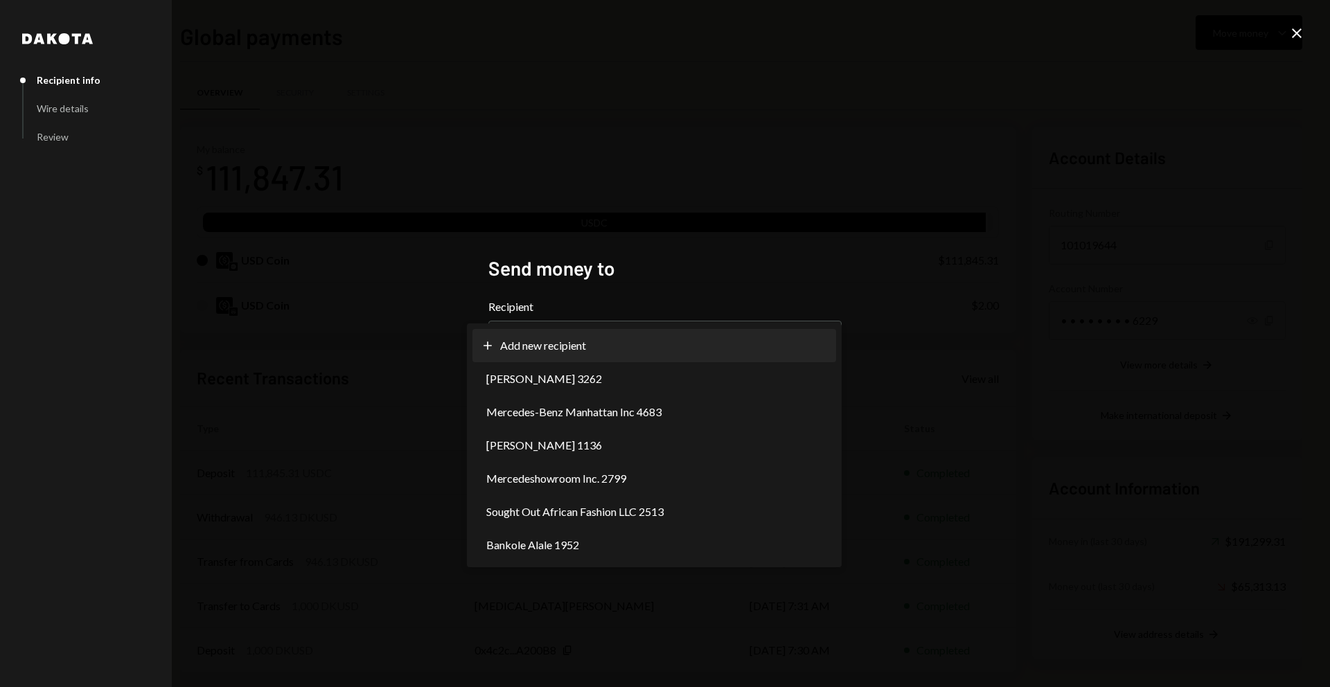  What do you see at coordinates (575, 512) in the screenshot?
I see `span: Sought Out African Fashion LLC 2513` at bounding box center [575, 512].